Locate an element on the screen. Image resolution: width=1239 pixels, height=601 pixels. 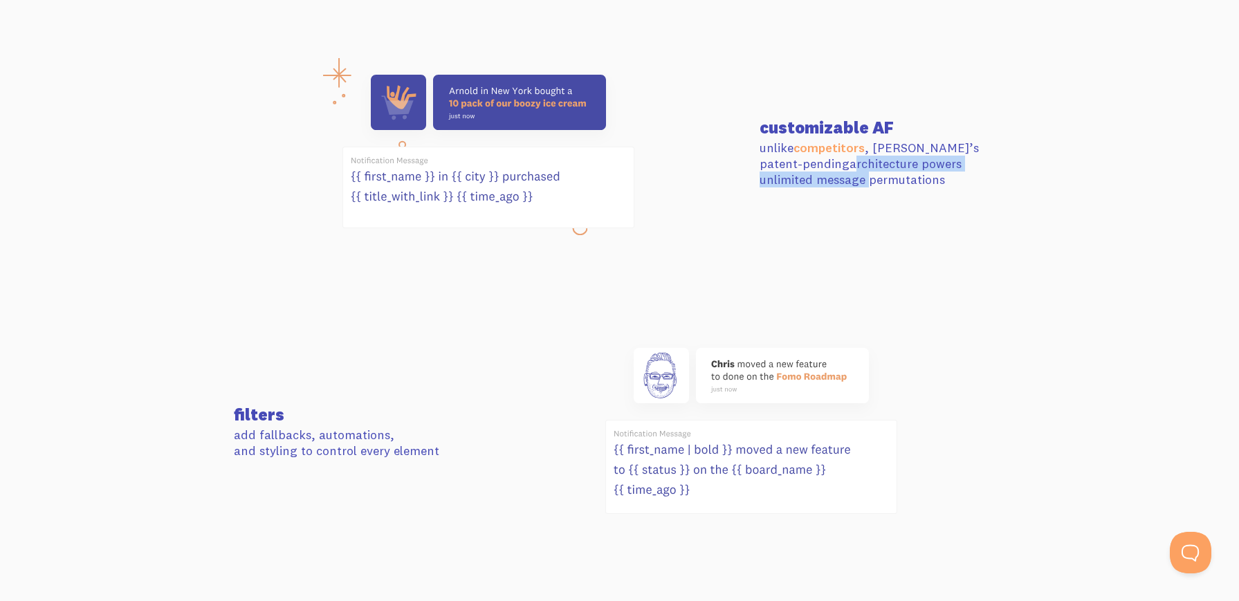
h3: customizable AF is located at coordinates (883, 127).